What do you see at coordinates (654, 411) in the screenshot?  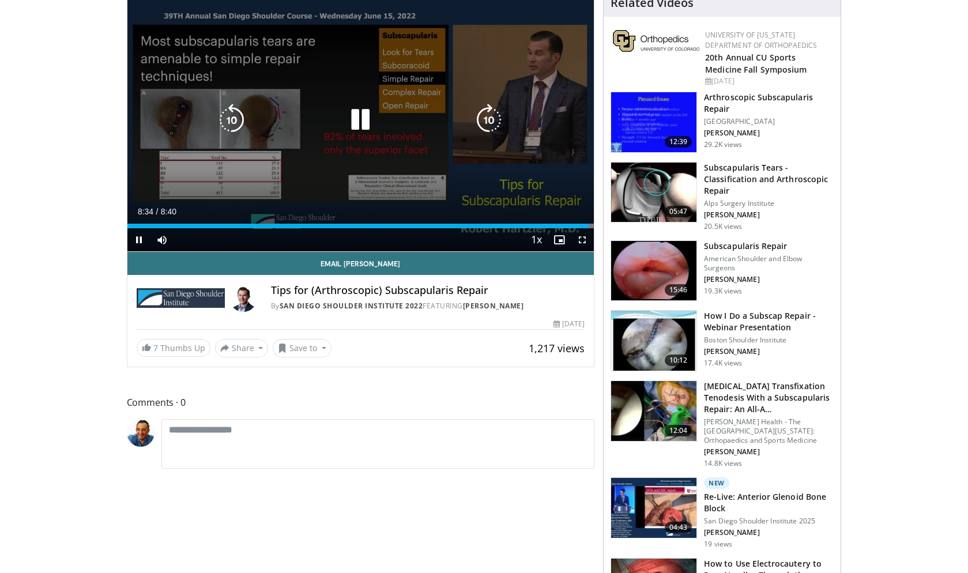 I see `img: 46648d68-e03f-4bae-a53a-d0b161c86e44.150x105_q85_crop-smart_upscale.jpg` at bounding box center [654, 411].